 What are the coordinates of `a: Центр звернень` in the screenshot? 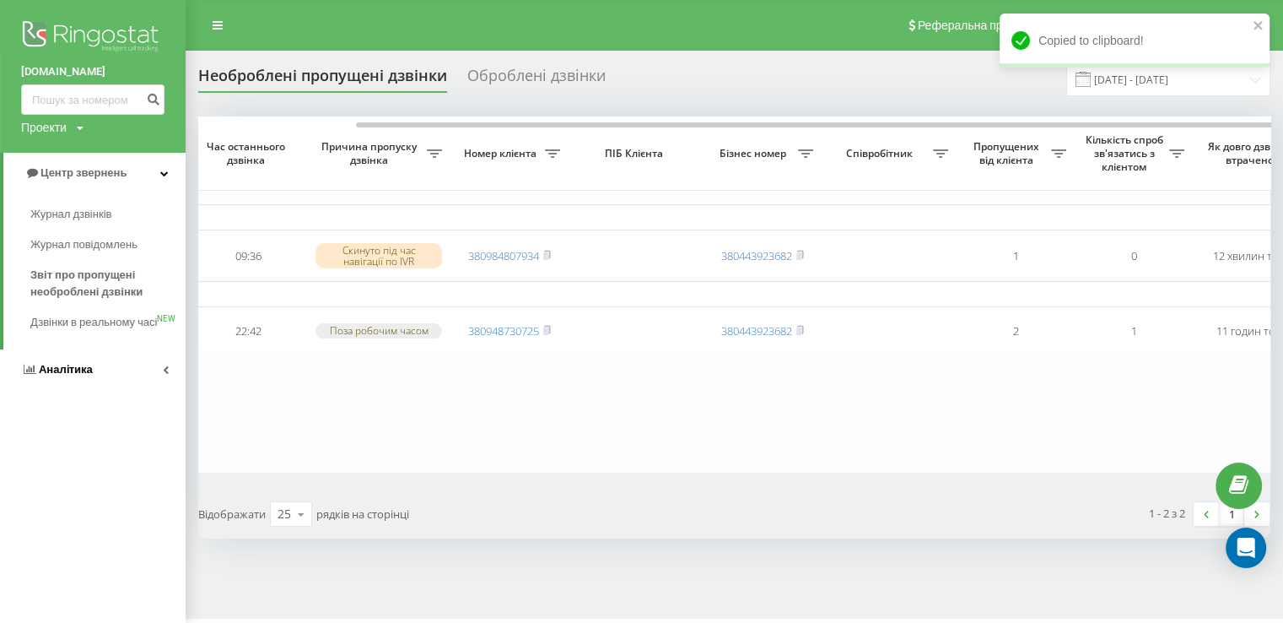 It's located at (95, 173).